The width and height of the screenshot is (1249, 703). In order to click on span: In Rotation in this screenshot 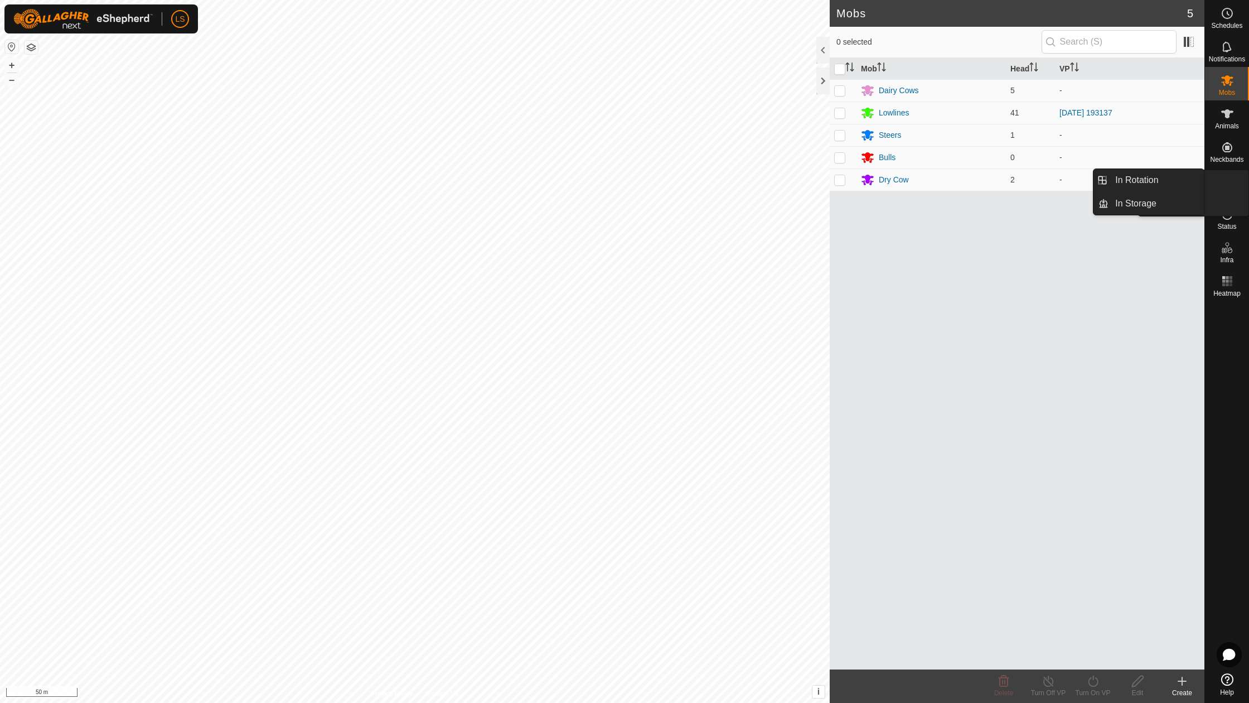, I will do `click(1137, 180)`.